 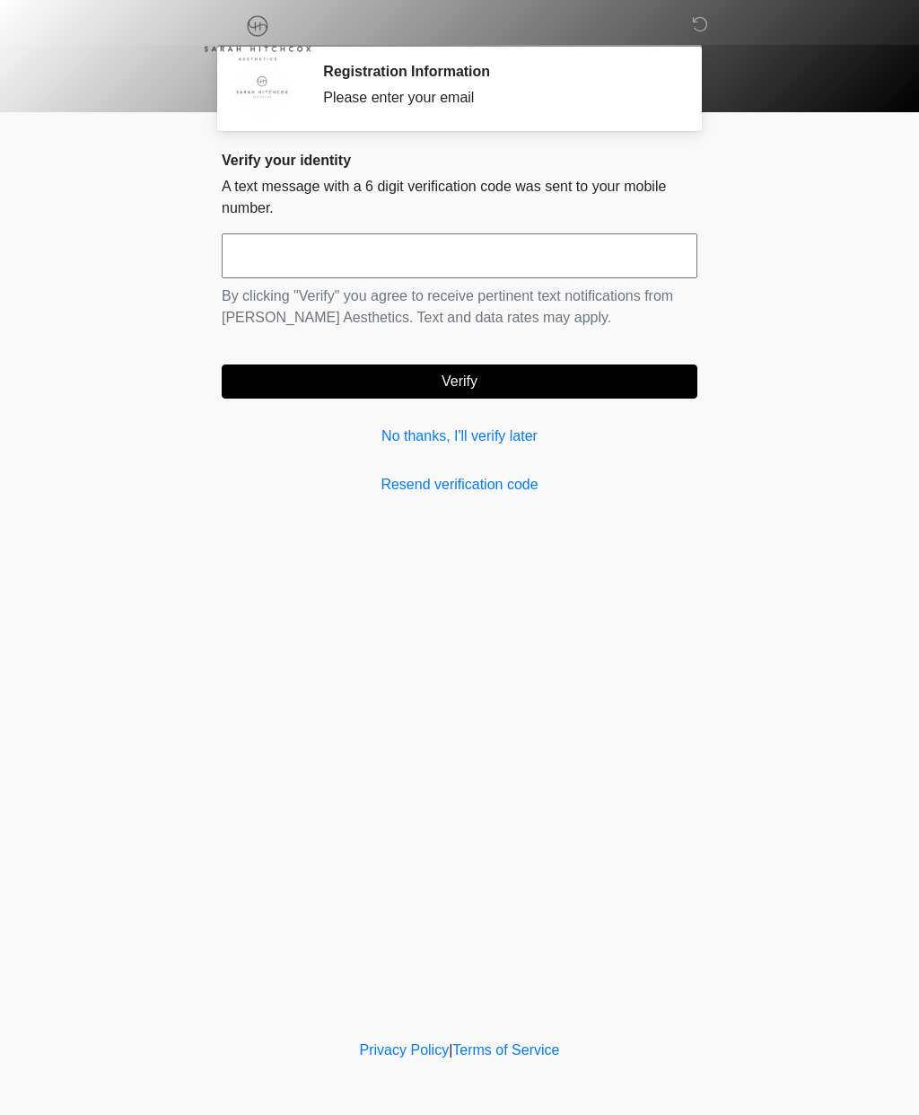 I want to click on p: A text message with a 6 digit verification code was sent to your mobile number., so click(x=460, y=197).